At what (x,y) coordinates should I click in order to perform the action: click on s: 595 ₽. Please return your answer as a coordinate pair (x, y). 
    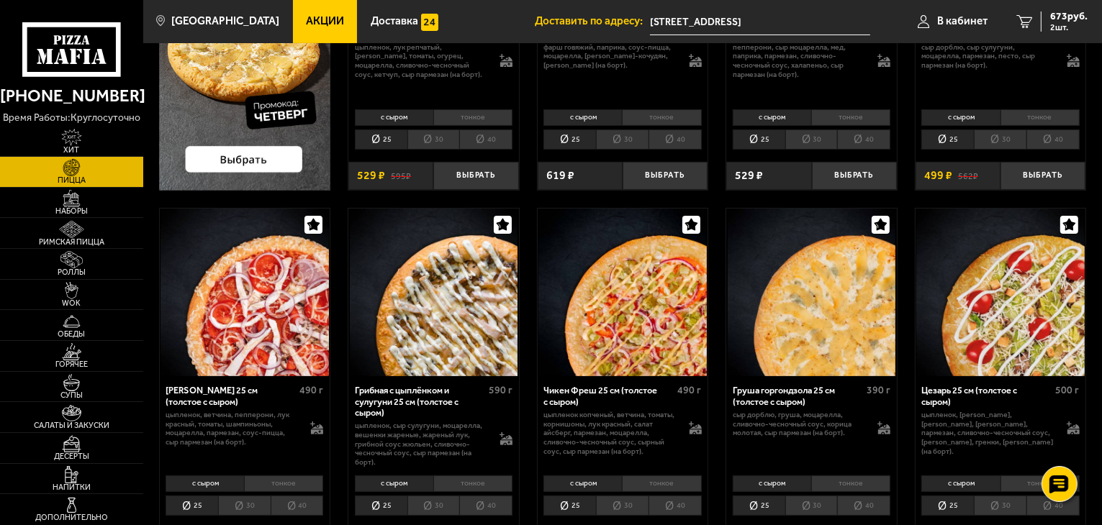
    Looking at the image, I should click on (401, 176).